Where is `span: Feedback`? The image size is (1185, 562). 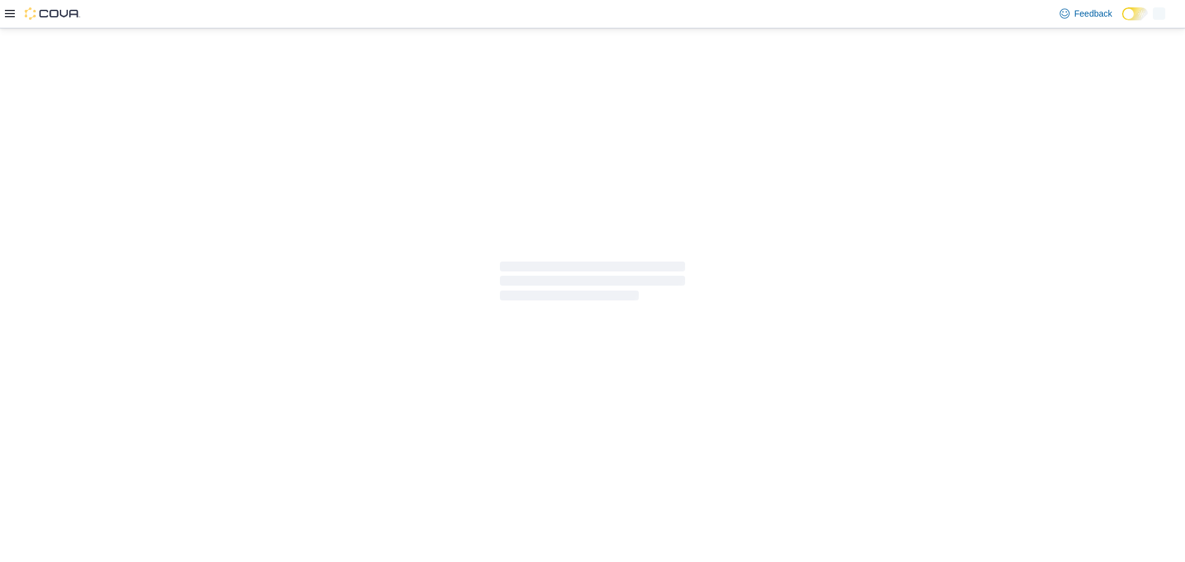
span: Feedback is located at coordinates (1093, 14).